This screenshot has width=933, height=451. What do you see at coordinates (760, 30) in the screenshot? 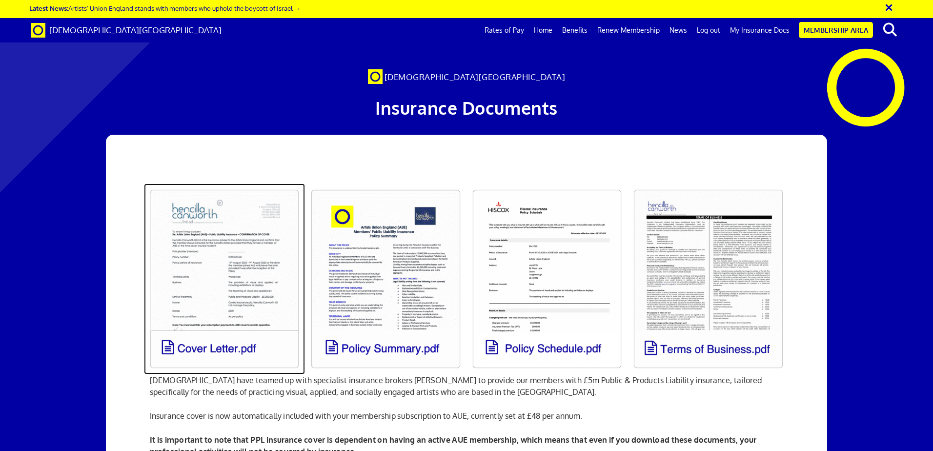
I see `a: My Insurance Docs` at bounding box center [760, 30].